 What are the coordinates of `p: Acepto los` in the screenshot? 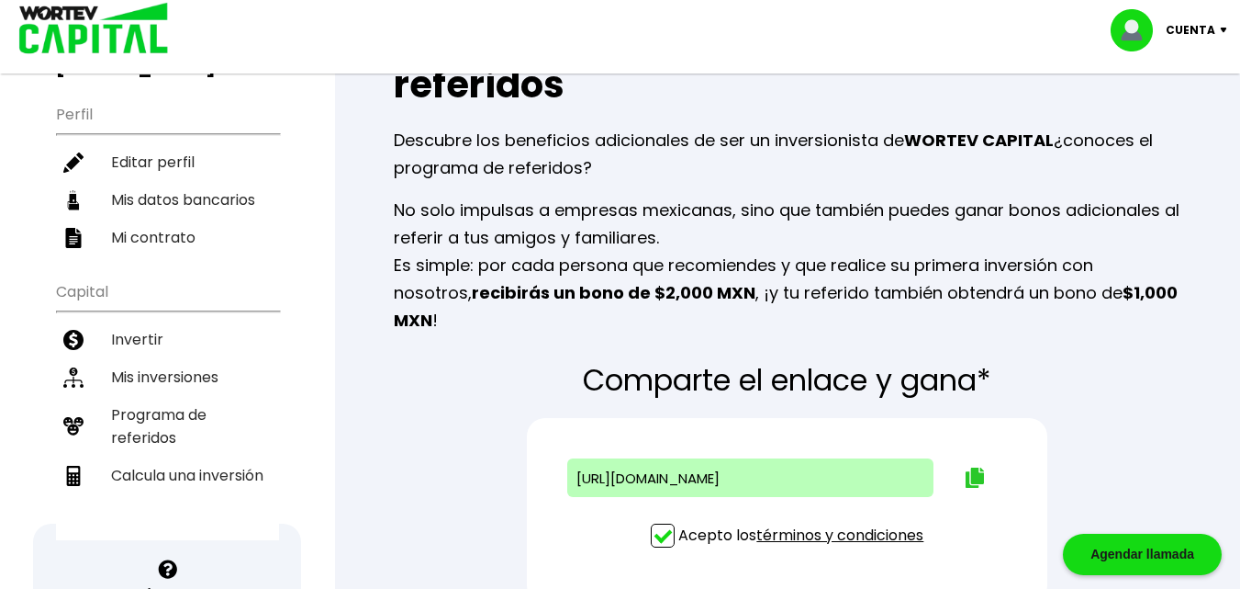 It's located at (801, 534).